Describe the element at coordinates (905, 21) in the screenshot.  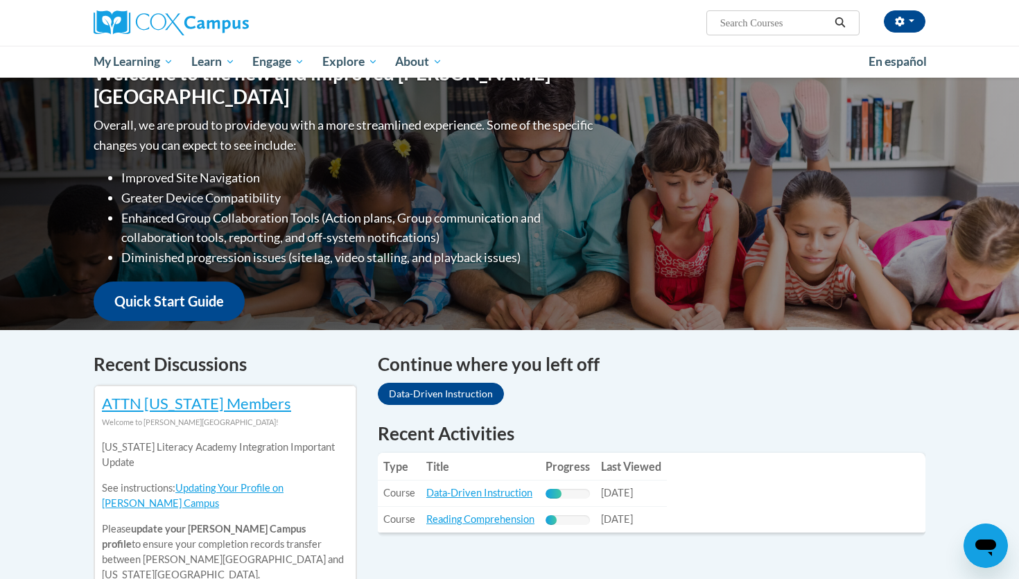
I see `button: Account Settings` at that location.